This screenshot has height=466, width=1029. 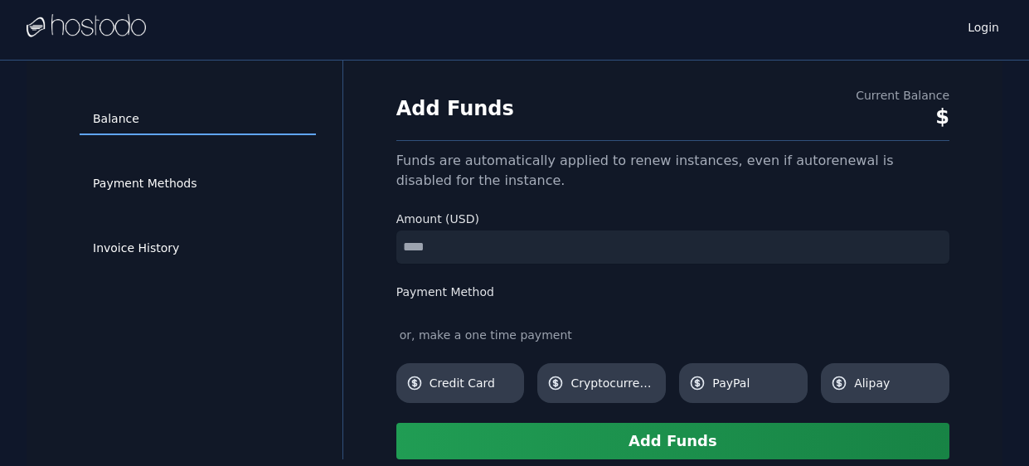 What do you see at coordinates (983, 26) in the screenshot?
I see `a: Login` at bounding box center [983, 26].